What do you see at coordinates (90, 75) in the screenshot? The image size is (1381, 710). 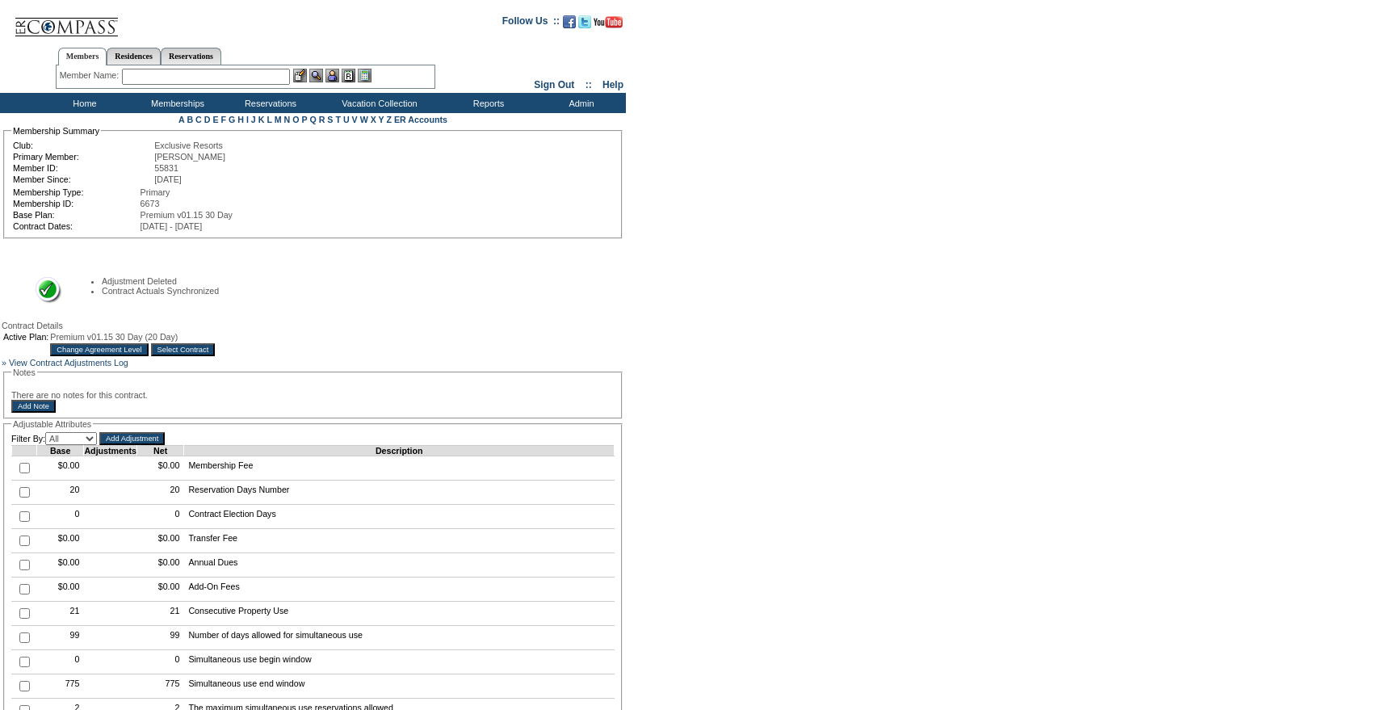 I see `div: Member Name:` at bounding box center [90, 75].